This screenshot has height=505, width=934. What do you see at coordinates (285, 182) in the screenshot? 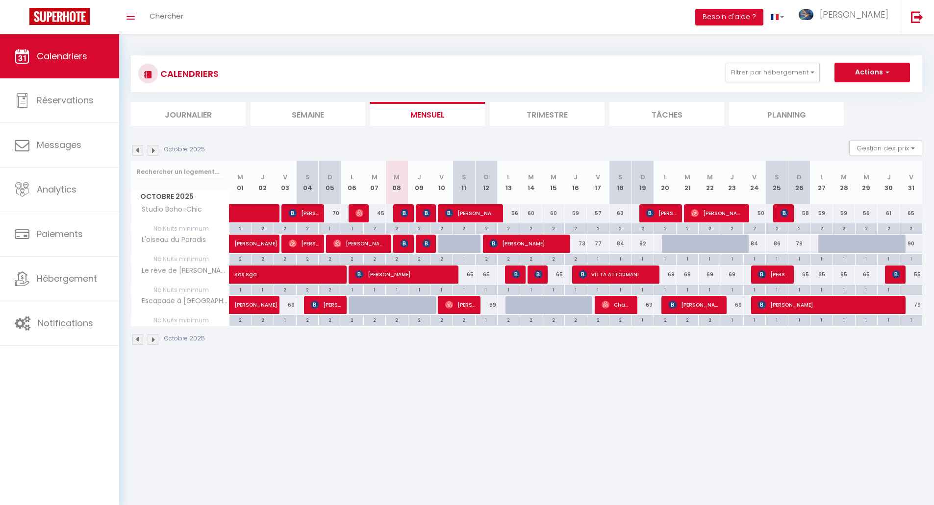
I see `th: 03` at bounding box center [285, 182].